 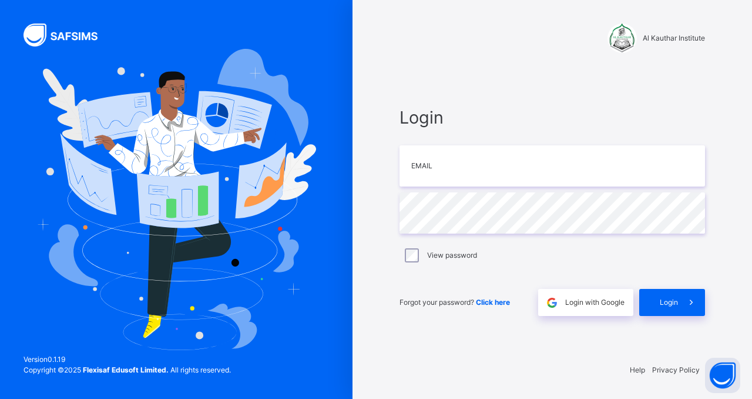 I want to click on img: SAFSIMS Logo, so click(x=68, y=35).